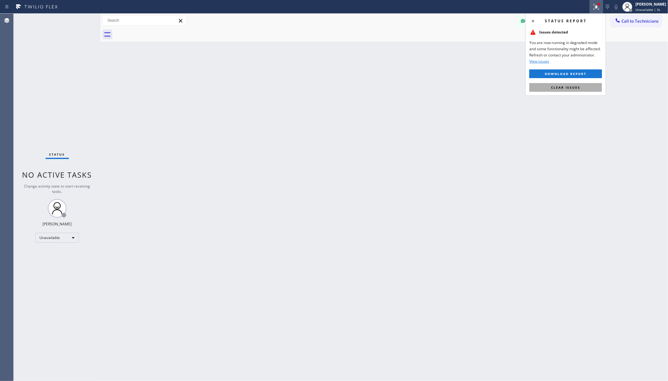 This screenshot has width=668, height=381. I want to click on button: Mute, so click(616, 7).